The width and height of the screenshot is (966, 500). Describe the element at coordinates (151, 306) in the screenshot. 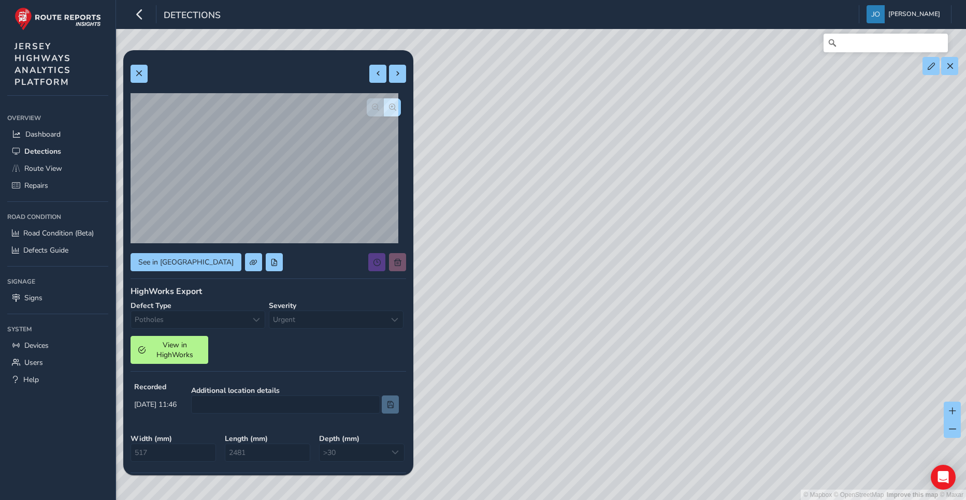

I see `strong: Defect Type` at that location.